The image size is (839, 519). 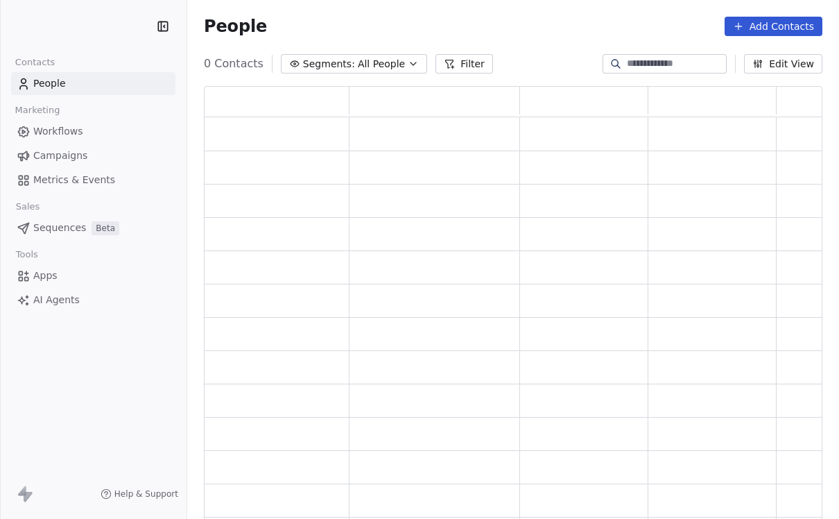 I want to click on a: AI Agents, so click(x=93, y=299).